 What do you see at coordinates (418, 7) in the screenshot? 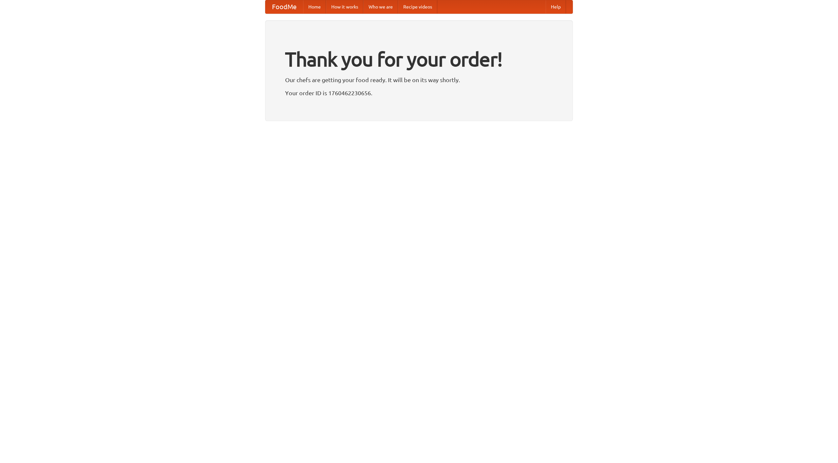
I see `a: Recipe videos` at bounding box center [418, 7].